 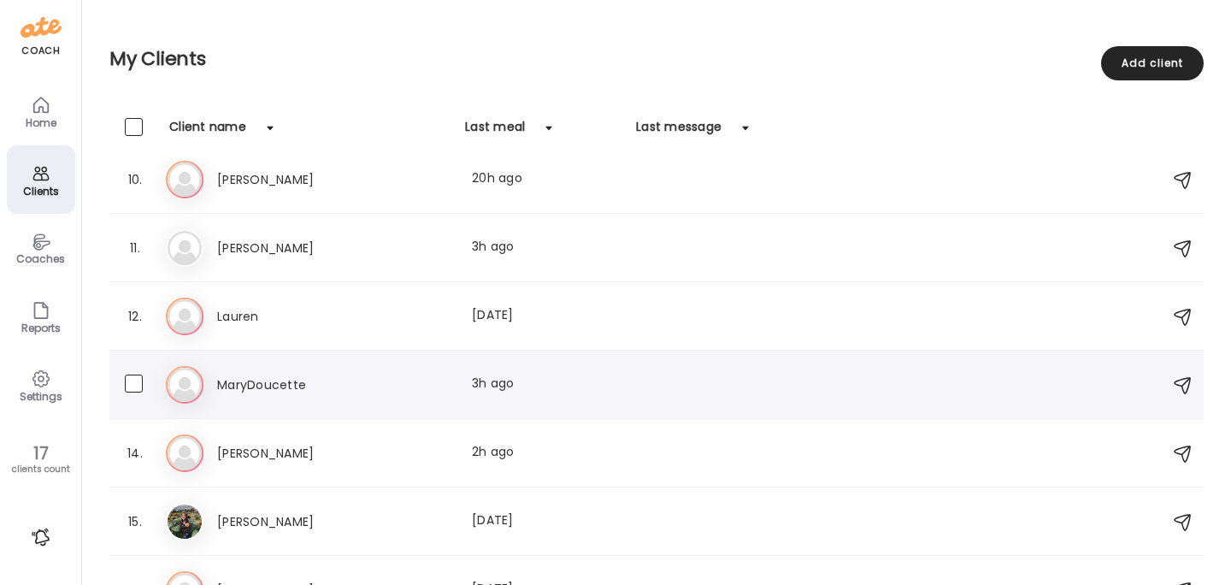 What do you see at coordinates (41, 258) in the screenshot?
I see `div: Coaches` at bounding box center [41, 258].